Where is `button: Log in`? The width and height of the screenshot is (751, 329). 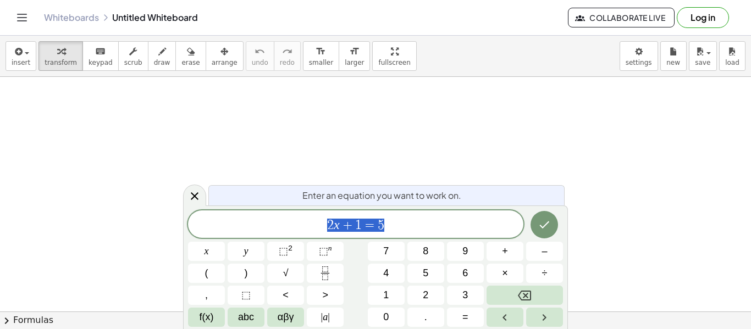 button: Log in is located at coordinates (703, 18).